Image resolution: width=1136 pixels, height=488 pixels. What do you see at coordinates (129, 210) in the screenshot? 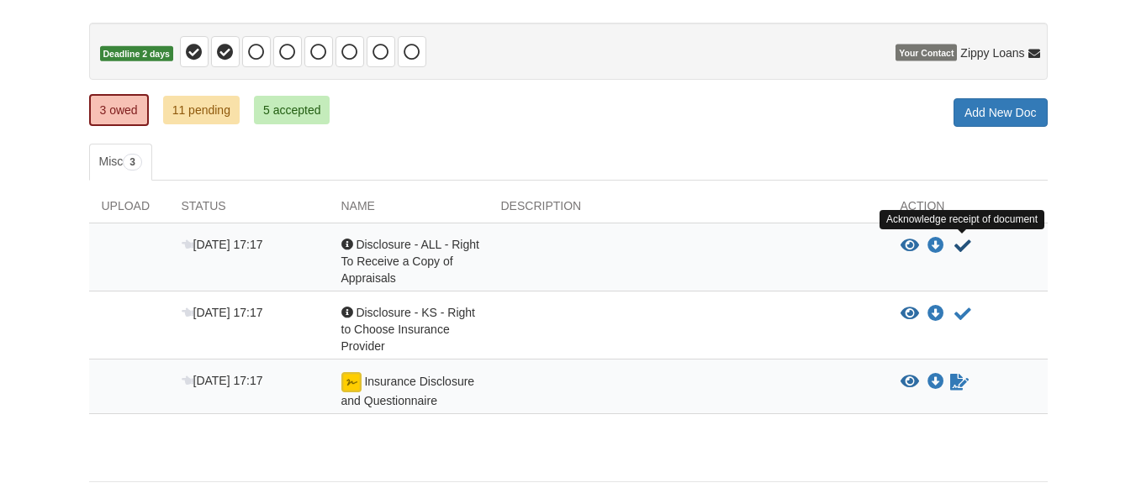
I see `div: Upload` at bounding box center [129, 210].